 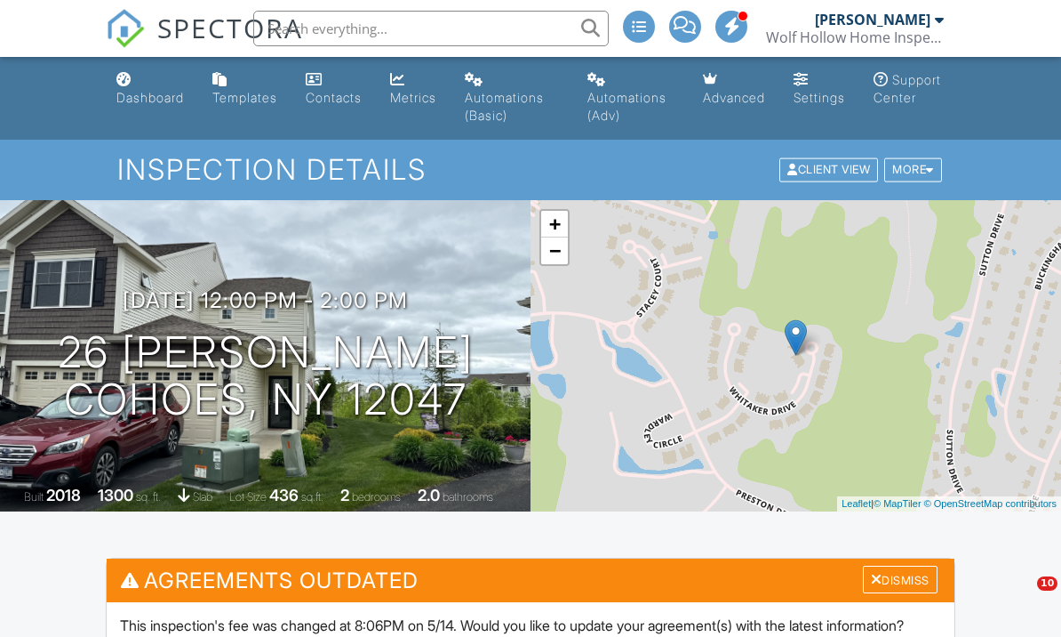 I want to click on span: bathrooms, so click(x=468, y=496).